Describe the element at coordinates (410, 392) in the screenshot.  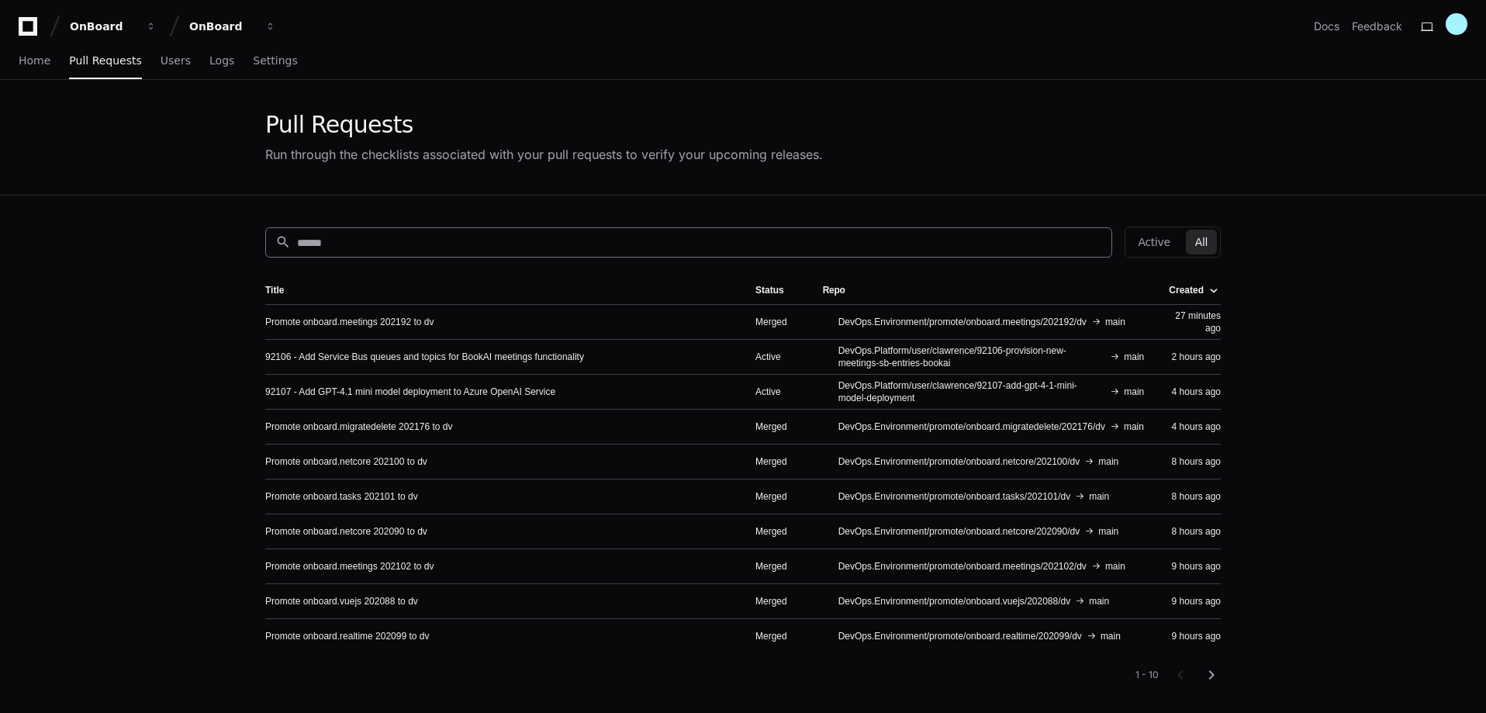
I see `a: 92107 - Add GPT-4.1 mini model deployment to Azure OpenAI Service` at that location.